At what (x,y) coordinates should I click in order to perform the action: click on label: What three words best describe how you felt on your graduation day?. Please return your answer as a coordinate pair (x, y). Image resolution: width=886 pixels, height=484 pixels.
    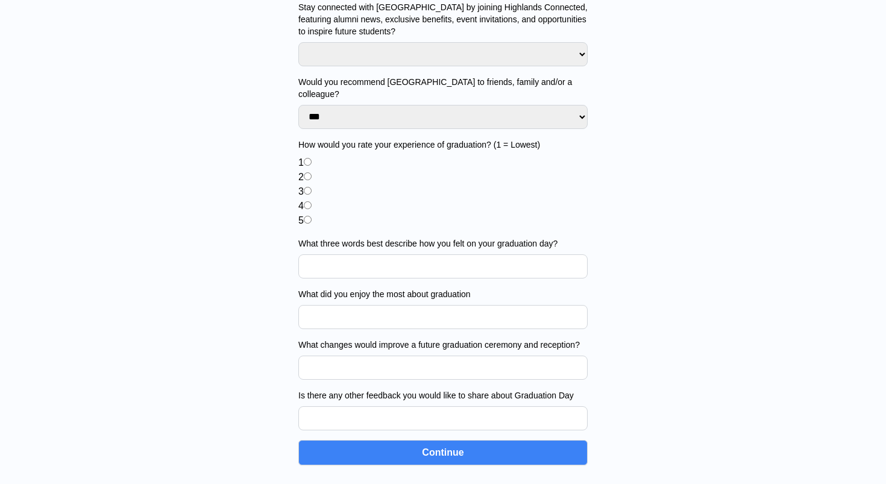
    Looking at the image, I should click on (443, 243).